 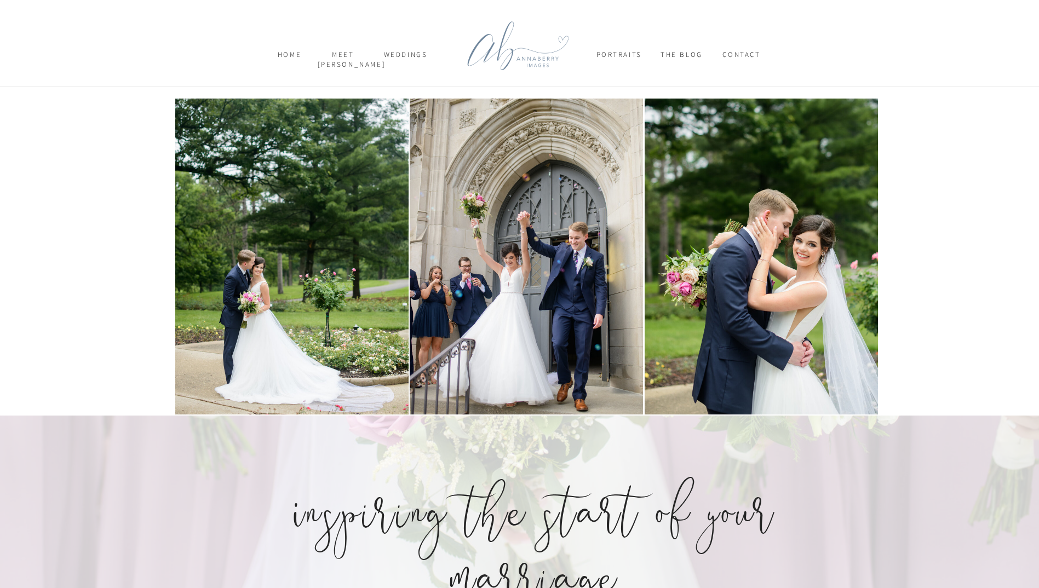 I want to click on a: Portraits, so click(x=619, y=59).